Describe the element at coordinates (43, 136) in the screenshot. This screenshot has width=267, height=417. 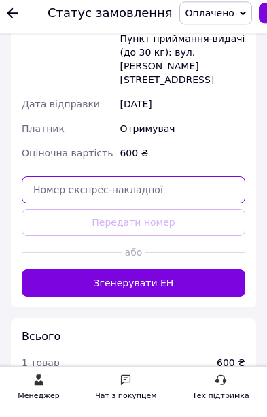
I see `span: Платник` at that location.